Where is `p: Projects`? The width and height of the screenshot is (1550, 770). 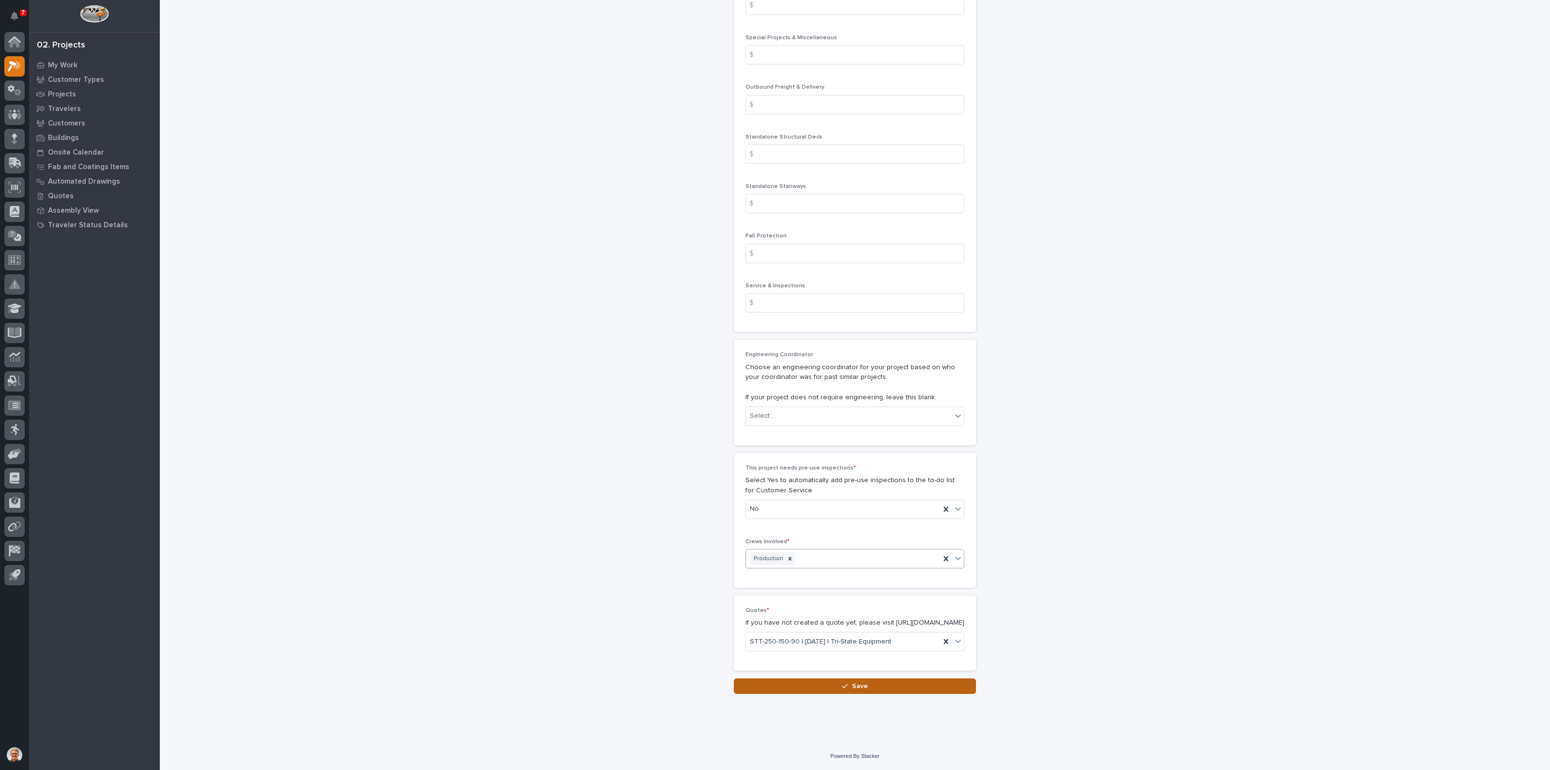 p: Projects is located at coordinates (62, 94).